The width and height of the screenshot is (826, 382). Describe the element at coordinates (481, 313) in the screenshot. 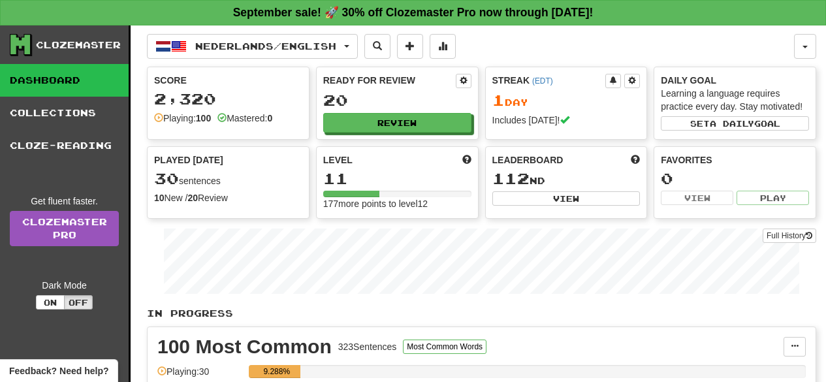

I see `p: In Progress` at that location.